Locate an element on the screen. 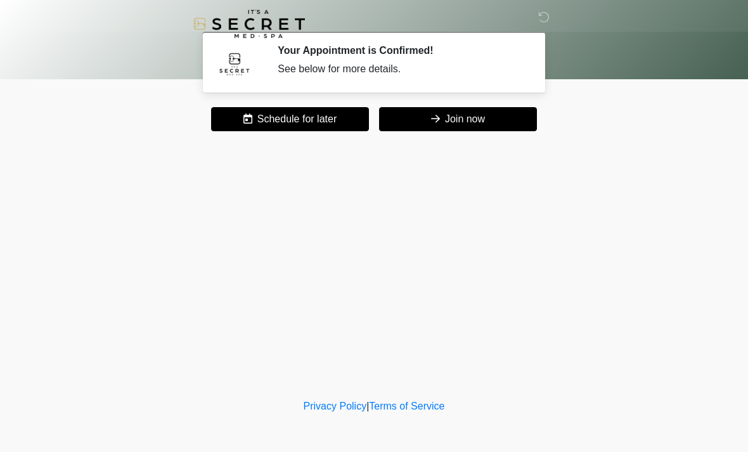  button: Schedule for later is located at coordinates (290, 119).